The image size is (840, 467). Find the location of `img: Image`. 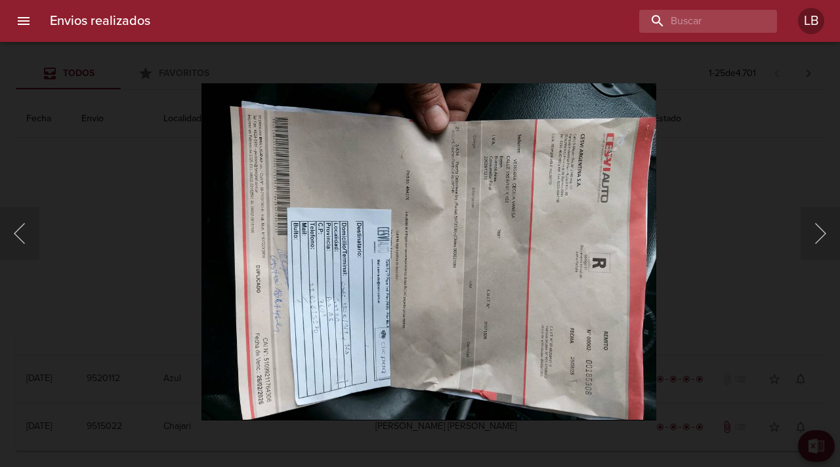

img: Image is located at coordinates (429, 252).